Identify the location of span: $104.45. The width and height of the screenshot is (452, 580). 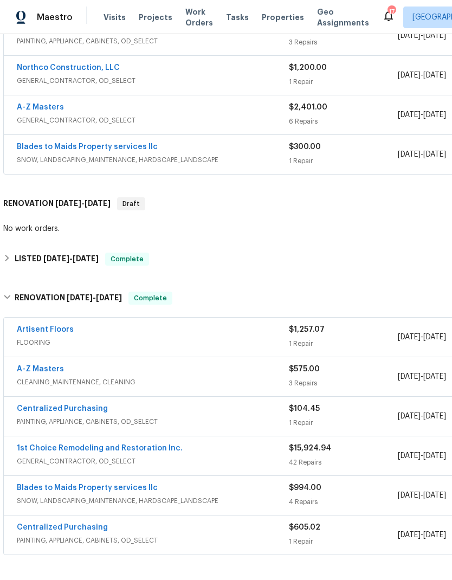
(304, 409).